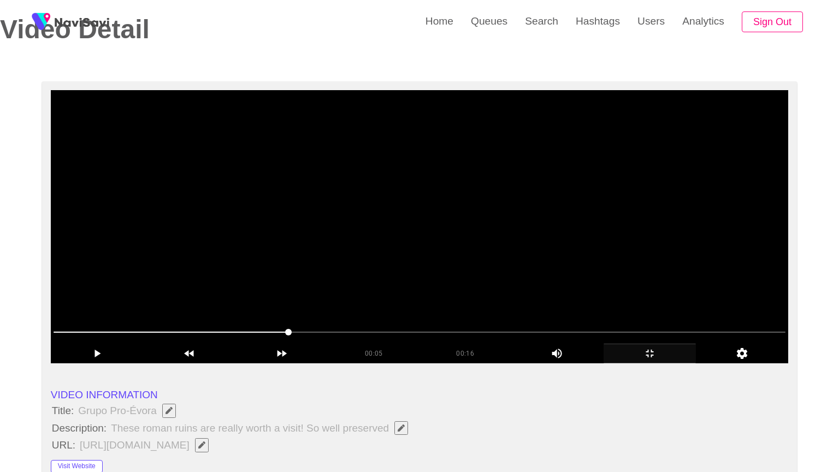  I want to click on span: Grupo Pro-Évora, so click(129, 411).